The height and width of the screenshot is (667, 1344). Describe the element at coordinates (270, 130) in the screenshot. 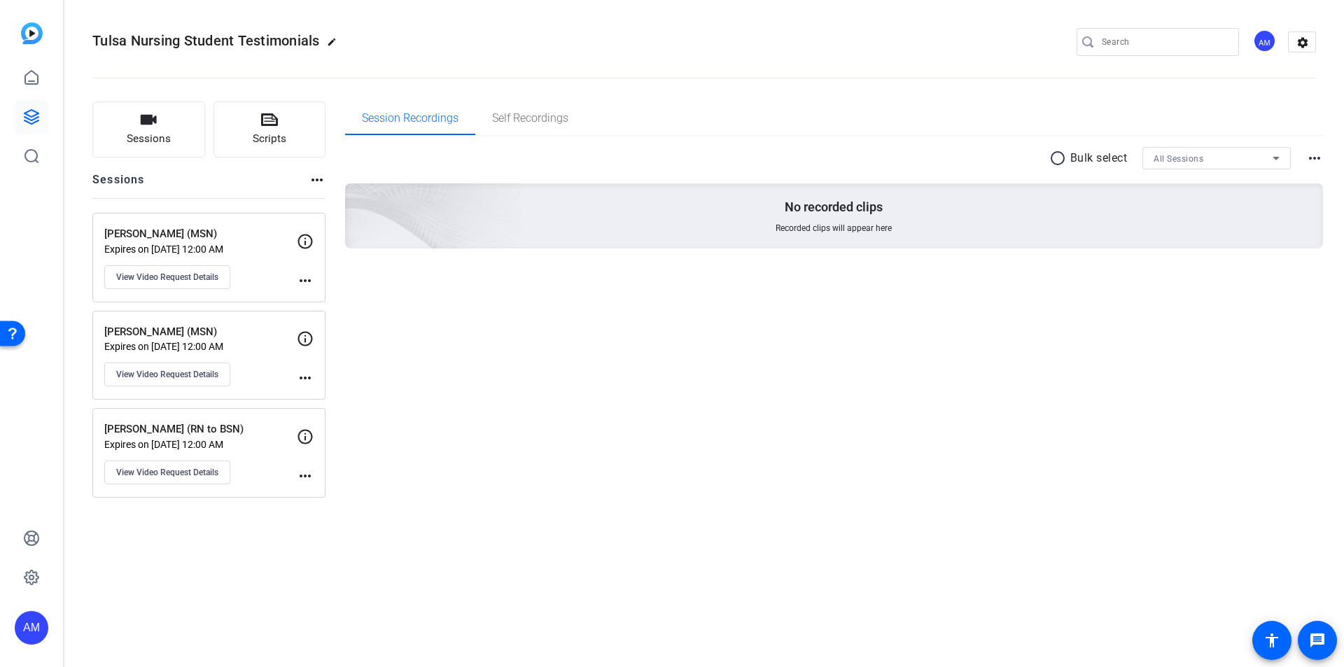

I see `button: Scripts` at that location.